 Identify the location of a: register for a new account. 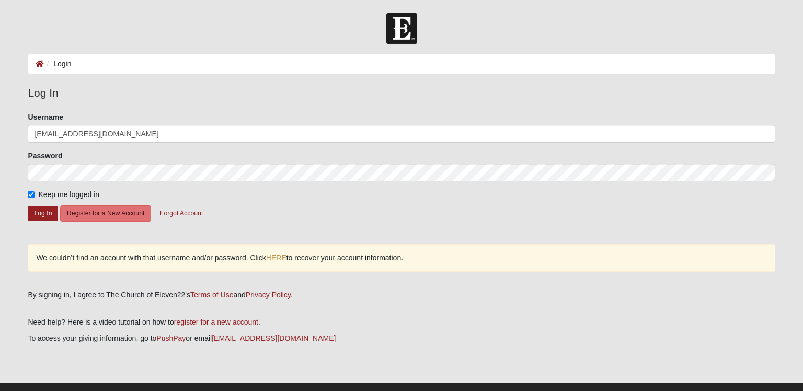
(216, 322).